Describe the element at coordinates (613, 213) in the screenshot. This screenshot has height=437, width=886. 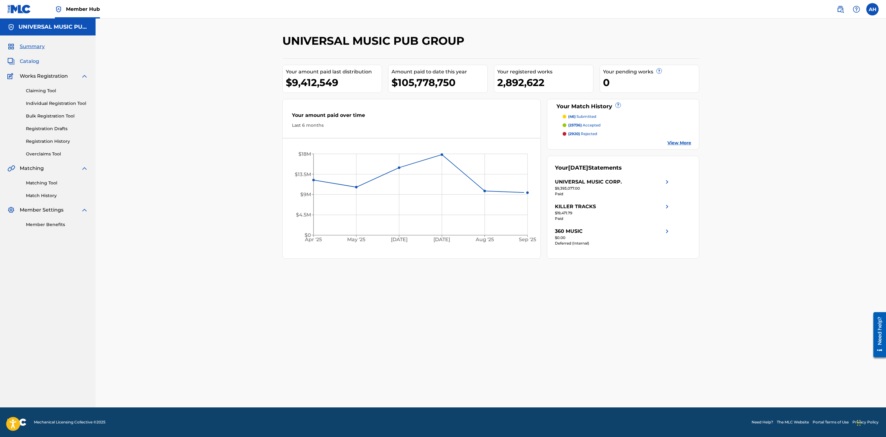
I see `div: $19,471.79` at that location.